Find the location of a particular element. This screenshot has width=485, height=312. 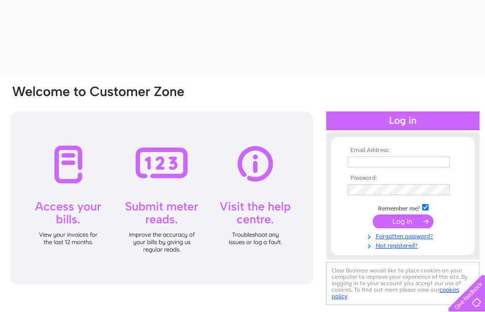

td: Remember me? is located at coordinates (403, 207).